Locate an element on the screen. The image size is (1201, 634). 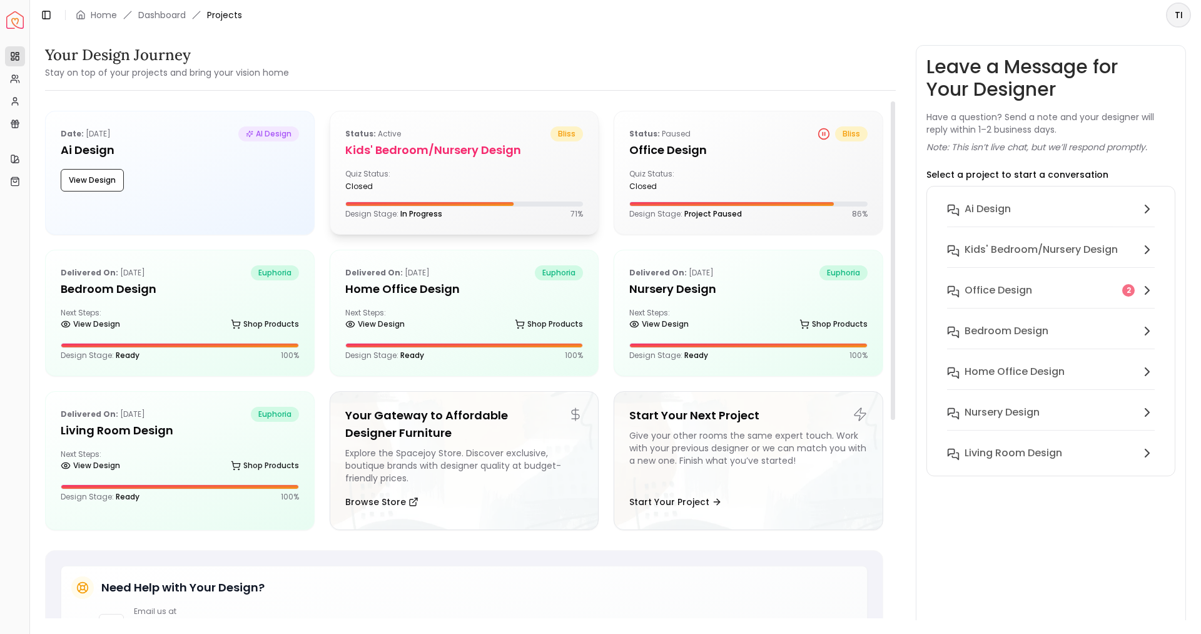
h6: Bedroom Design is located at coordinates (1006, 331).